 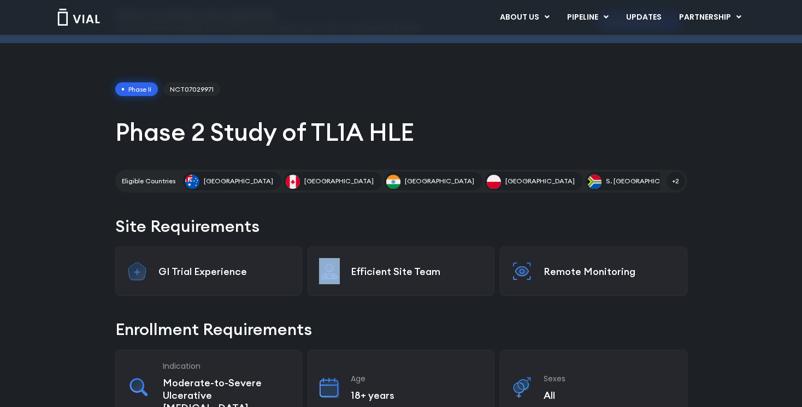 I want to click on img: Poland, so click(x=494, y=182).